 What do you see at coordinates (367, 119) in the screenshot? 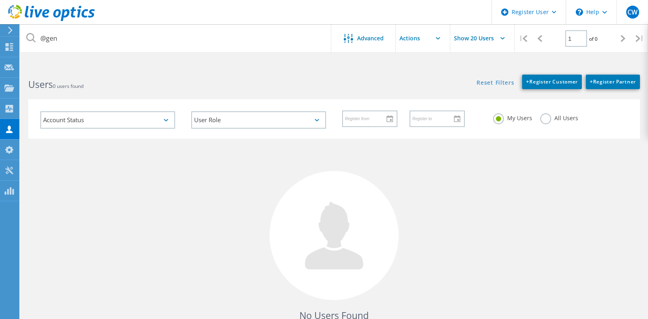
I see `input: Register from` at bounding box center [367, 119].